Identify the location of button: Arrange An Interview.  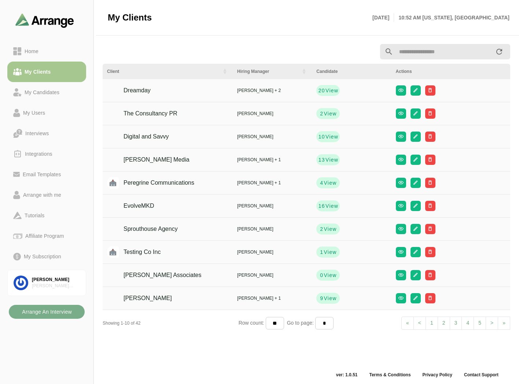
(47, 312).